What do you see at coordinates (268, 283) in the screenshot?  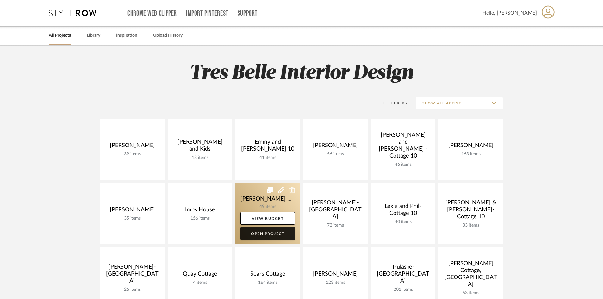 I see `div: 164 items` at bounding box center [268, 283].